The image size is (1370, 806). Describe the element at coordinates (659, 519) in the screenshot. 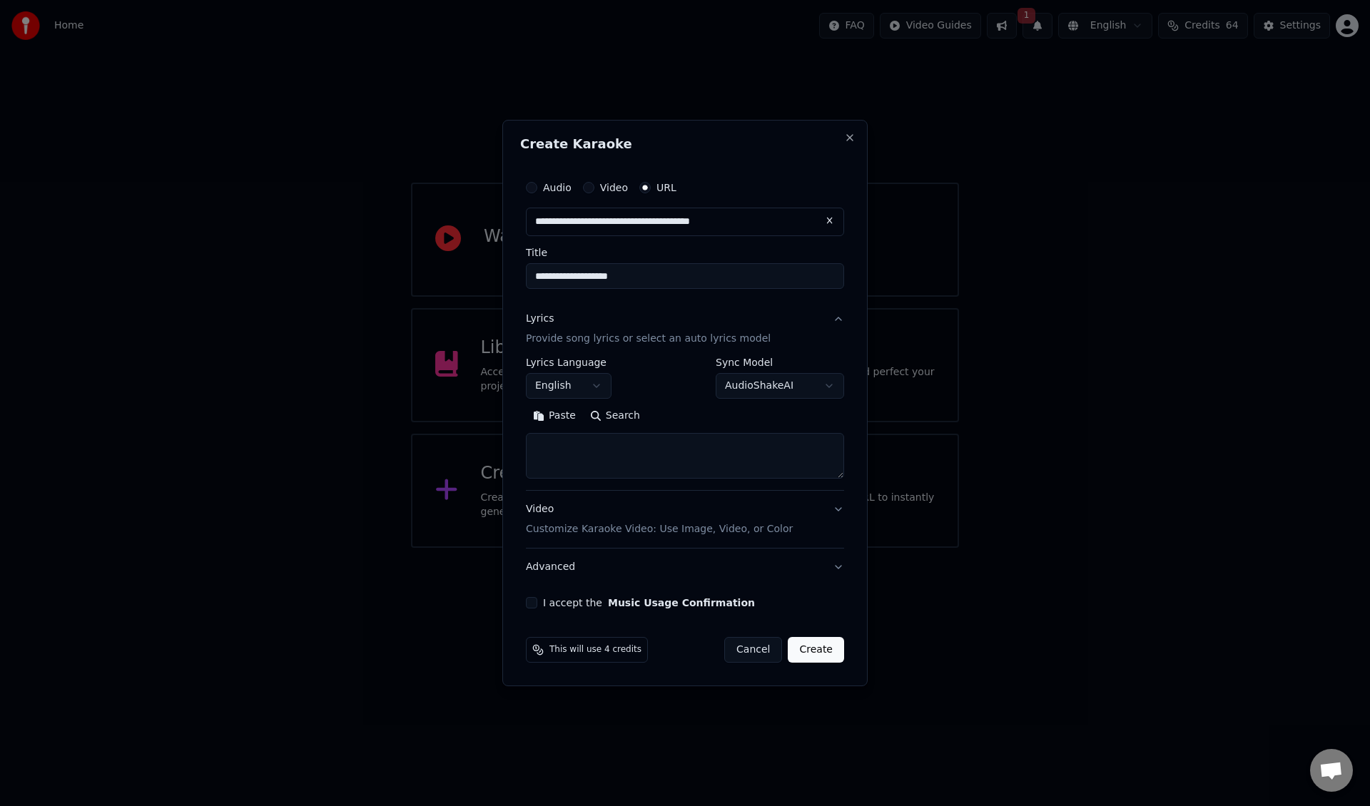

I see `div: Video` at that location.